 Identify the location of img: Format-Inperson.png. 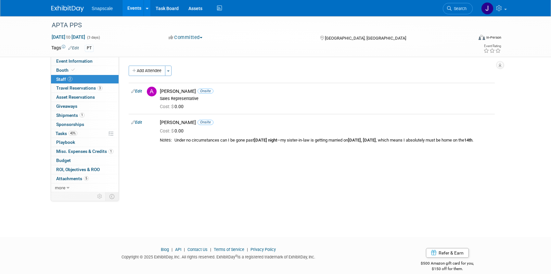
(482, 37).